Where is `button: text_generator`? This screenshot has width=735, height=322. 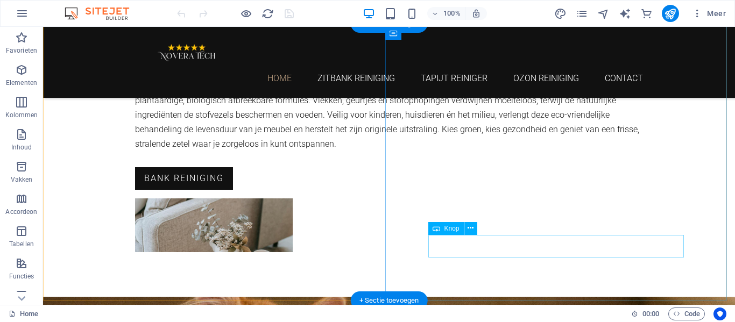 button: text_generator is located at coordinates (625, 13).